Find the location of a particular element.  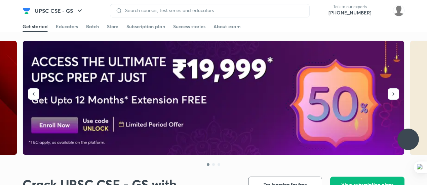

div: Batch is located at coordinates (93, 27).